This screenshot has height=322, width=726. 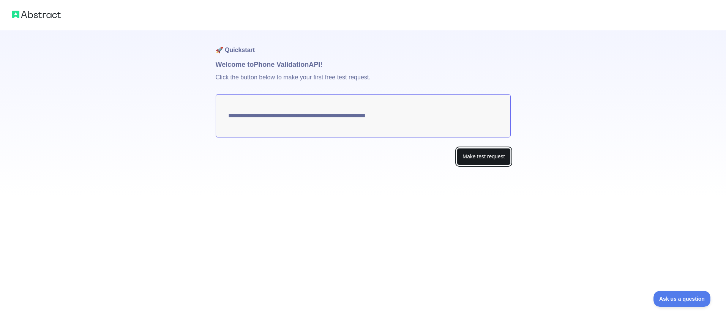 I want to click on img: Abstract logo, so click(x=36, y=14).